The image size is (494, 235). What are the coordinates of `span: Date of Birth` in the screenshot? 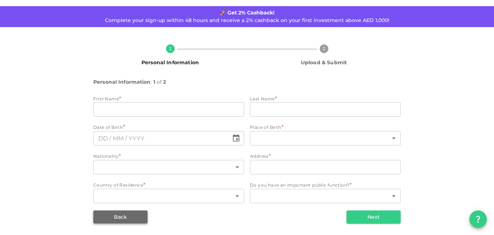 It's located at (108, 128).